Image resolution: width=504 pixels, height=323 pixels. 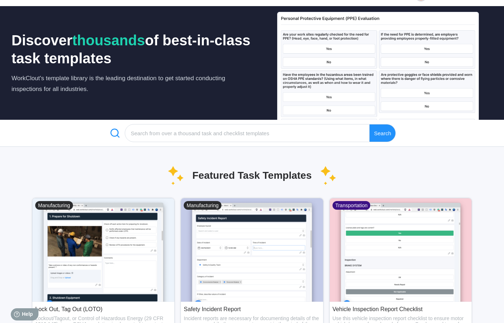 What do you see at coordinates (252, 250) in the screenshot?
I see `img: thumbnail_safetyincident.jpg` at bounding box center [252, 250].